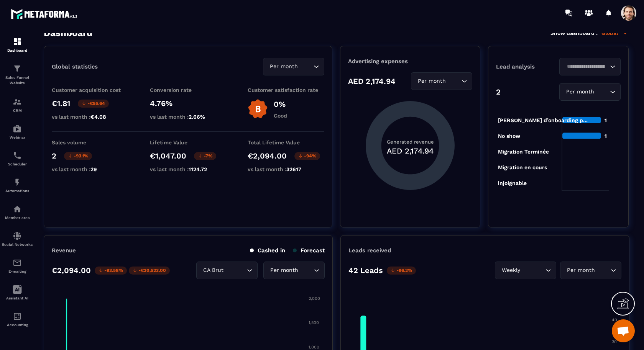 The width and height of the screenshot is (644, 350). I want to click on p: -94%, so click(307, 156).